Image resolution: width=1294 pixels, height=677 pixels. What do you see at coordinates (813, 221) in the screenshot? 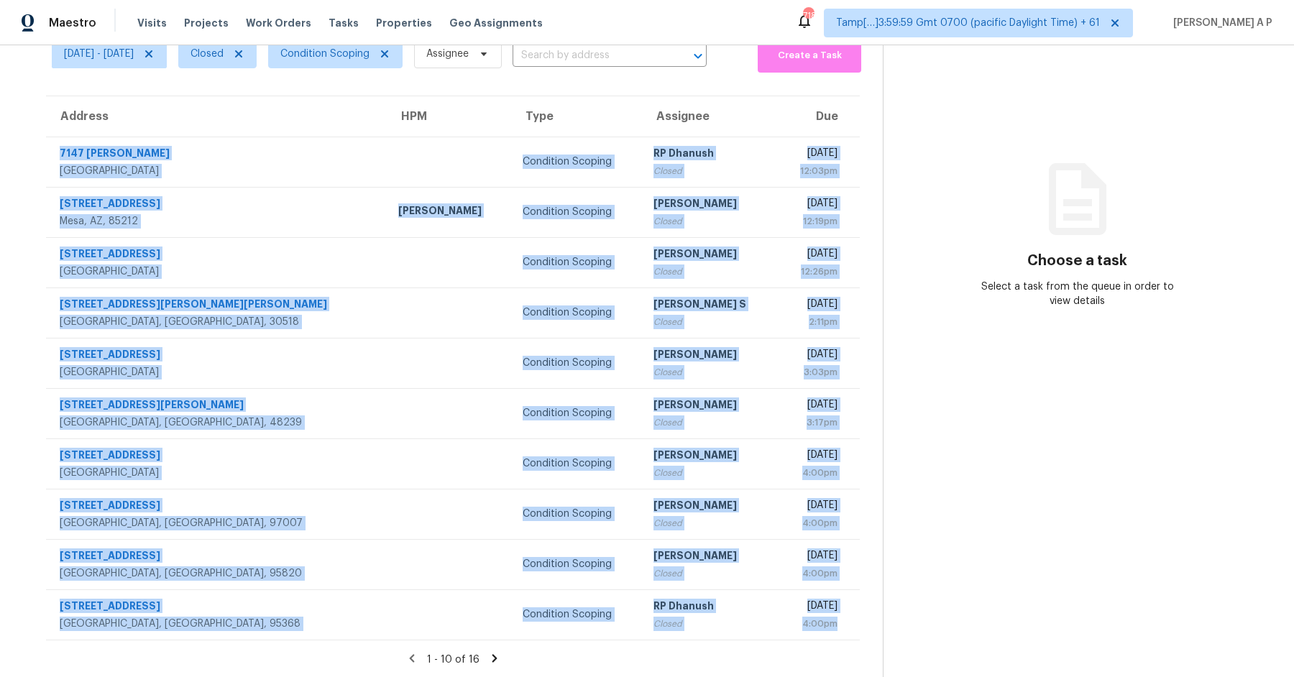
I see `div: 12:19pm` at bounding box center [813, 221].